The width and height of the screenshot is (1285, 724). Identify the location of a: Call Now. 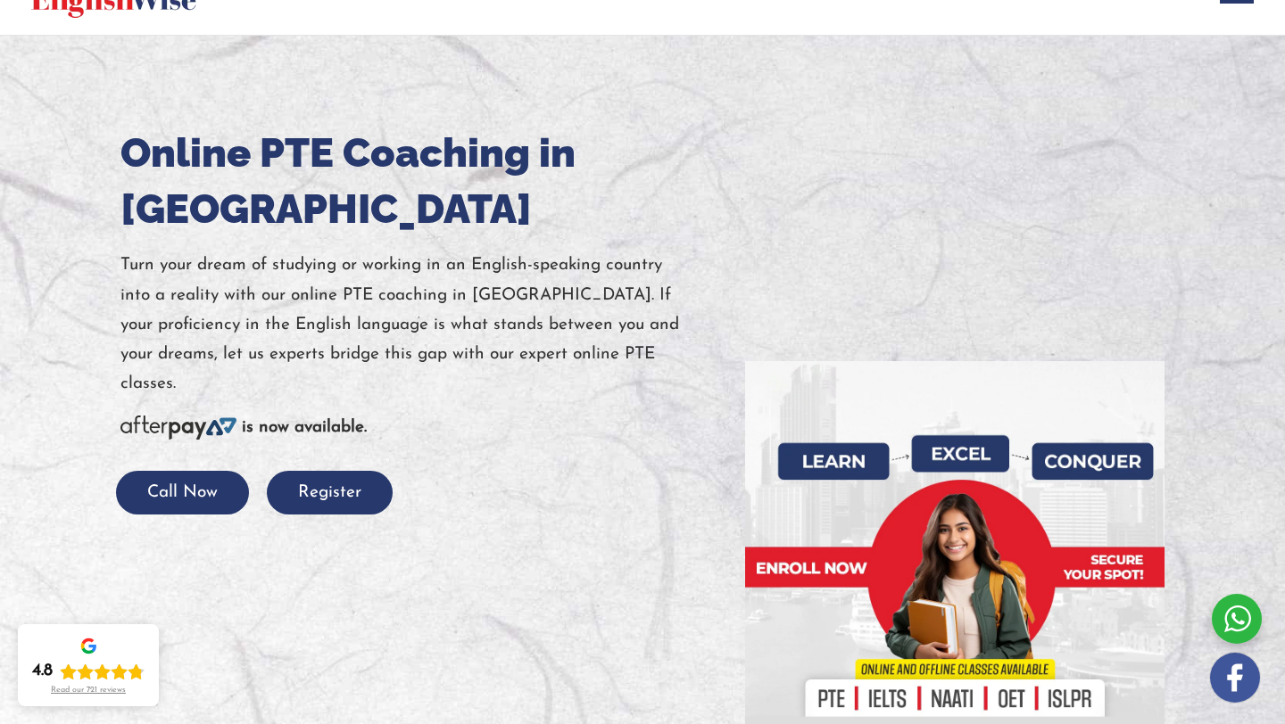
(182, 492).